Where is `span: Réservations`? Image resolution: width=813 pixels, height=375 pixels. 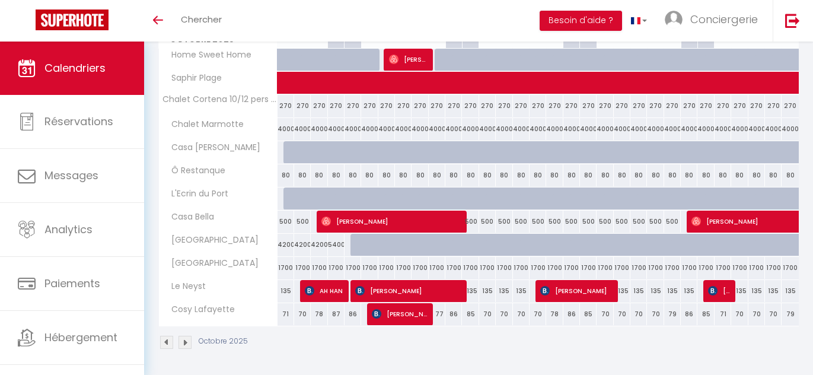
span: Réservations is located at coordinates (79, 121).